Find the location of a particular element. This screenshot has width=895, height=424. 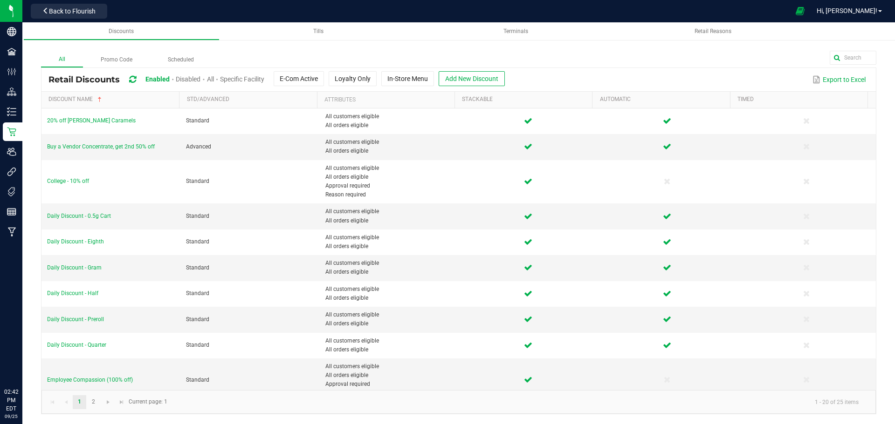

span: Daily Discount - Quarter is located at coordinates (76, 345).